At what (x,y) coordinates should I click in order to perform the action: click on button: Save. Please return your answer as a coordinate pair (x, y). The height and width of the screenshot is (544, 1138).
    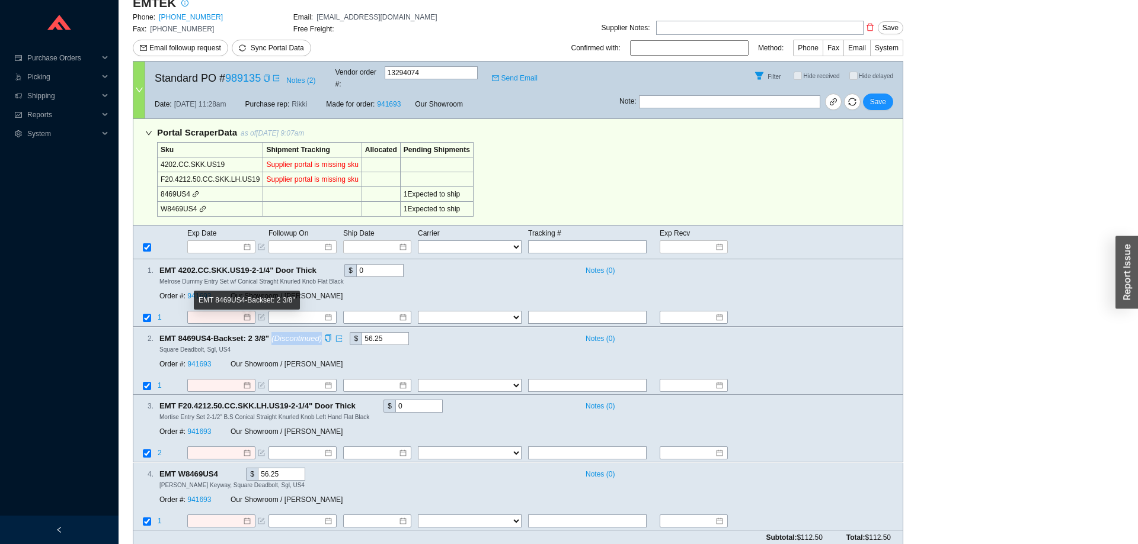
    Looking at the image, I should click on (877, 102).